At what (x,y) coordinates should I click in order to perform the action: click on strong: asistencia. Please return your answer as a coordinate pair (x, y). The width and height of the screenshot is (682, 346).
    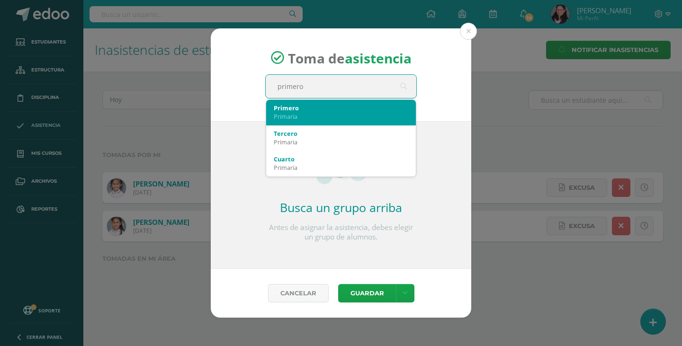
    Looking at the image, I should click on (378, 58).